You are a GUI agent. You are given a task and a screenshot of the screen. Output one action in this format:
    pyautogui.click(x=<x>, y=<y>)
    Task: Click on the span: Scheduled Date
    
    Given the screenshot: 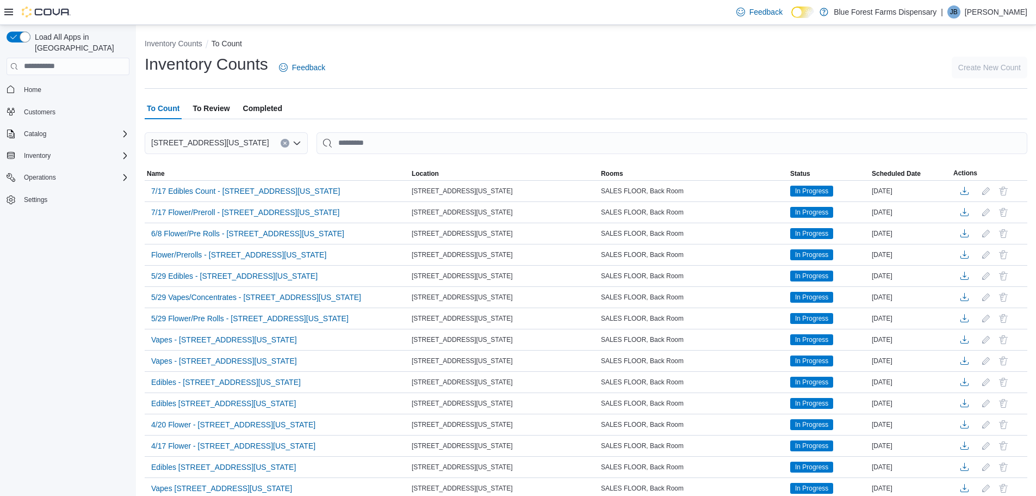 What is the action you would take?
    pyautogui.click(x=897, y=174)
    